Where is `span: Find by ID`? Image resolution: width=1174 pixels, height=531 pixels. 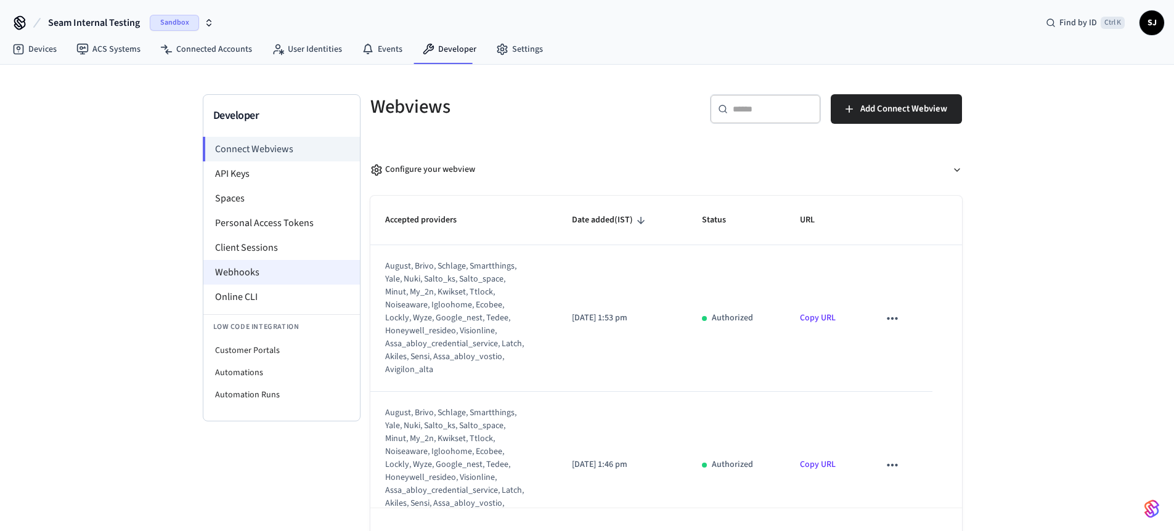
span: Find by ID is located at coordinates (1078, 23).